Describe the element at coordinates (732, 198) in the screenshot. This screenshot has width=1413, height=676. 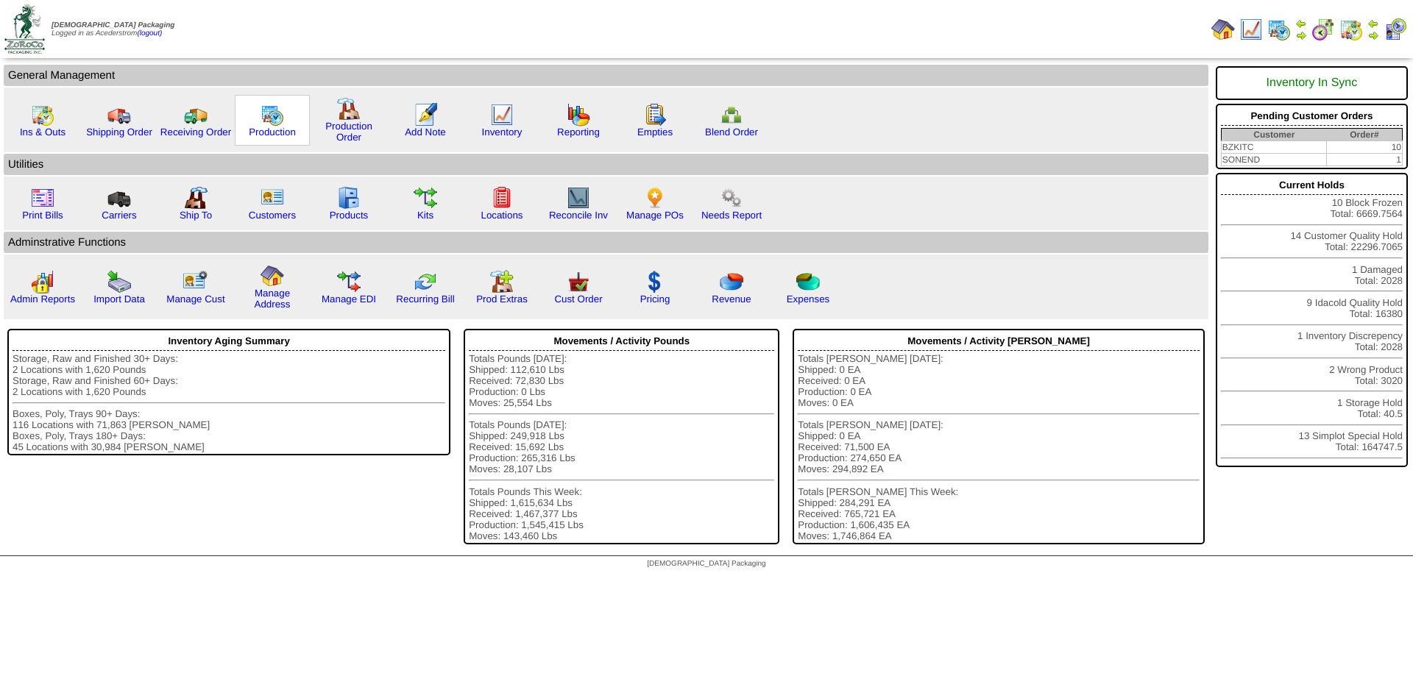
I see `img: workflow.png` at that location.